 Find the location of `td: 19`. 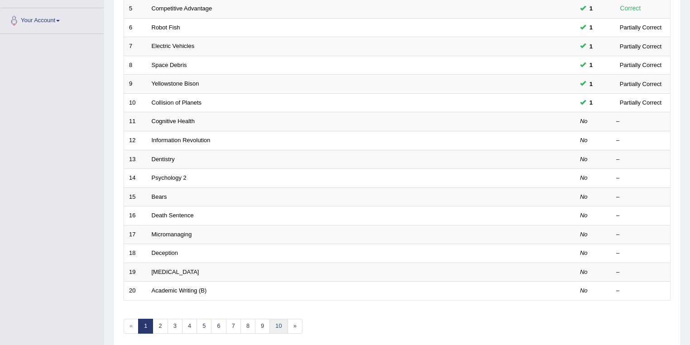

td: 19 is located at coordinates (135, 272).